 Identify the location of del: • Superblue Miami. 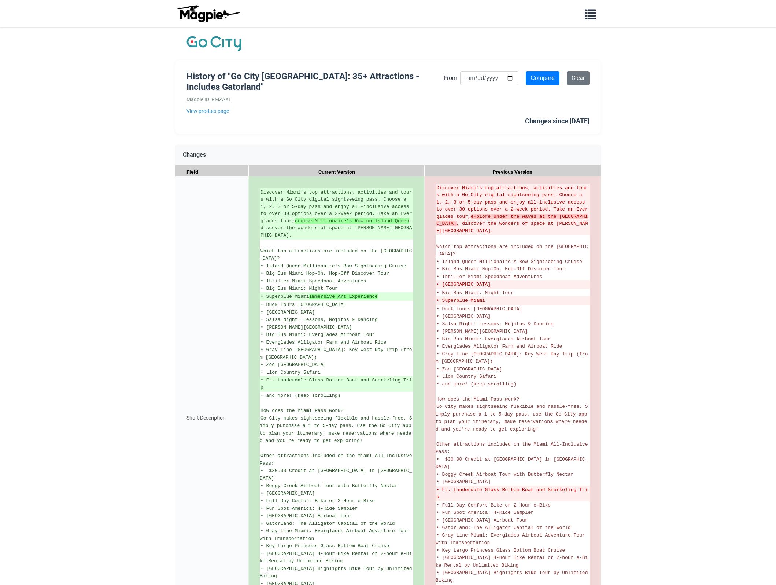
(513, 301).